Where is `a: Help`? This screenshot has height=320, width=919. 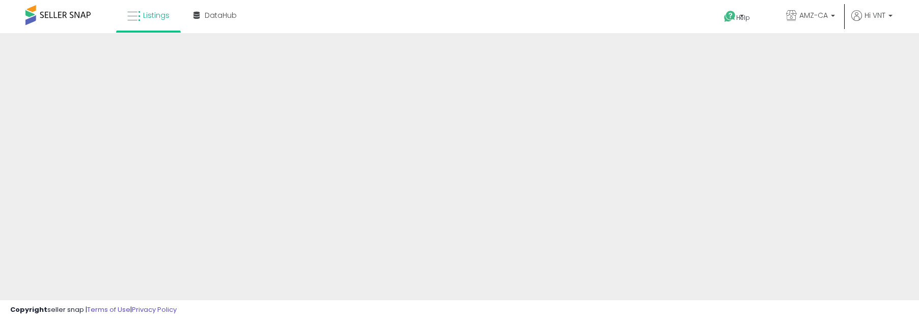 a: Help is located at coordinates (743, 18).